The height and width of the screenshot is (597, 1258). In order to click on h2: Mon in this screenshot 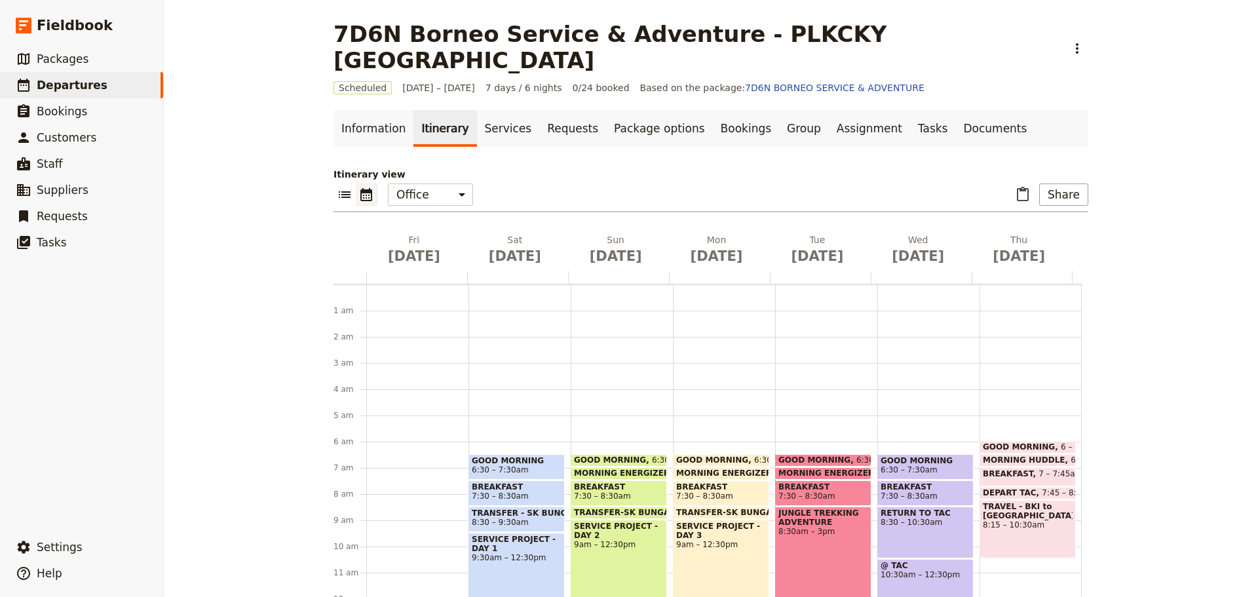, I will do `click(717, 250)`.